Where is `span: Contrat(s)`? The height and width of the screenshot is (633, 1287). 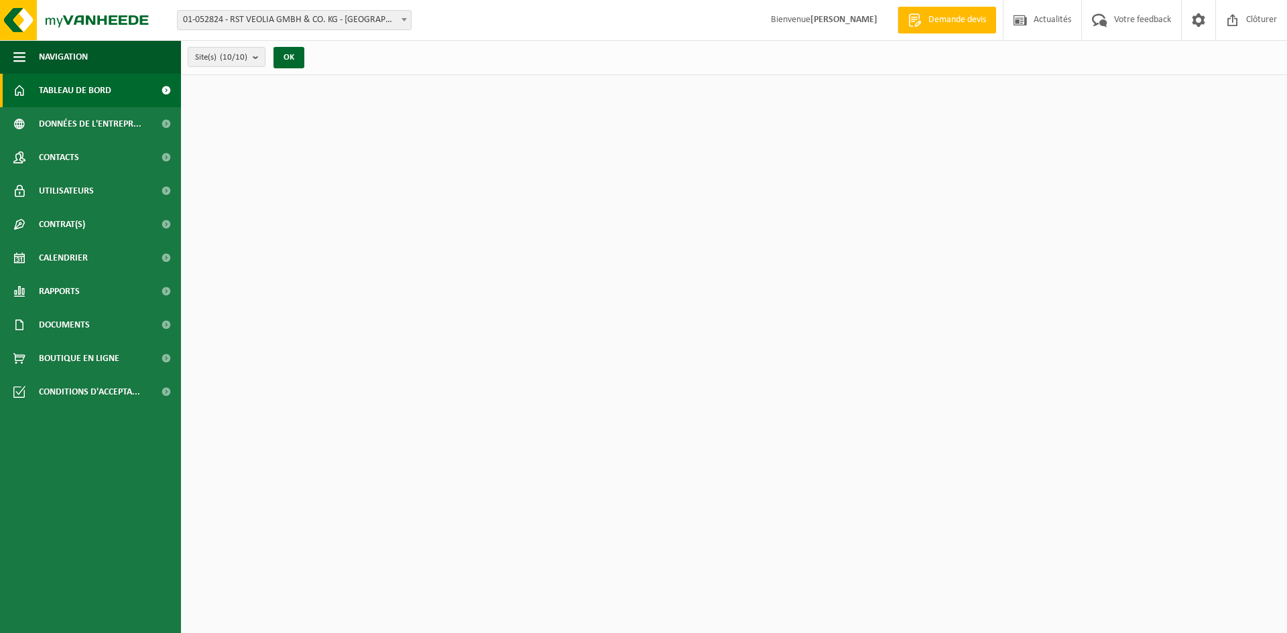
span: Contrat(s) is located at coordinates (62, 224).